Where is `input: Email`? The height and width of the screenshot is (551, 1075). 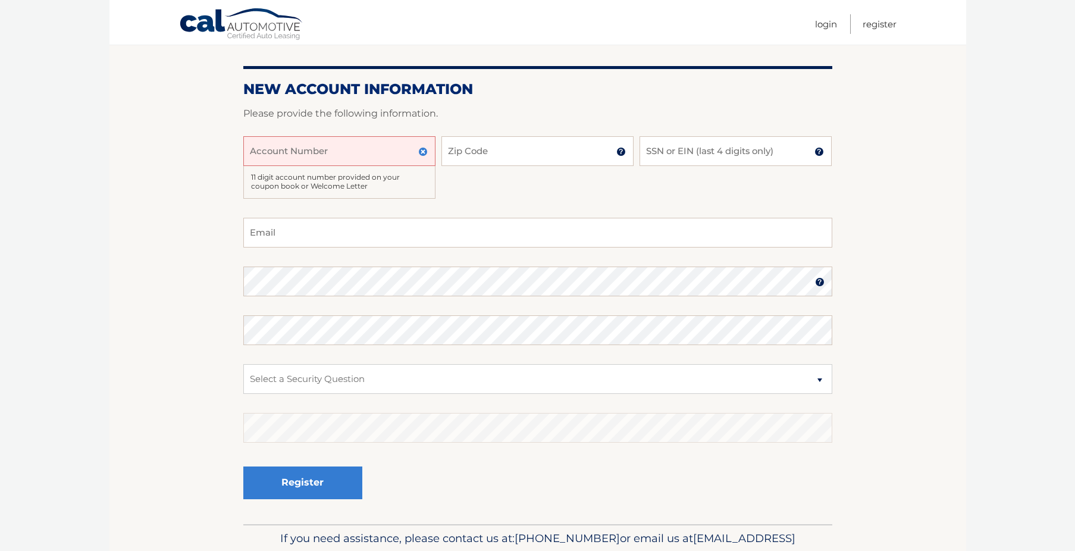
input: Email is located at coordinates (538, 233).